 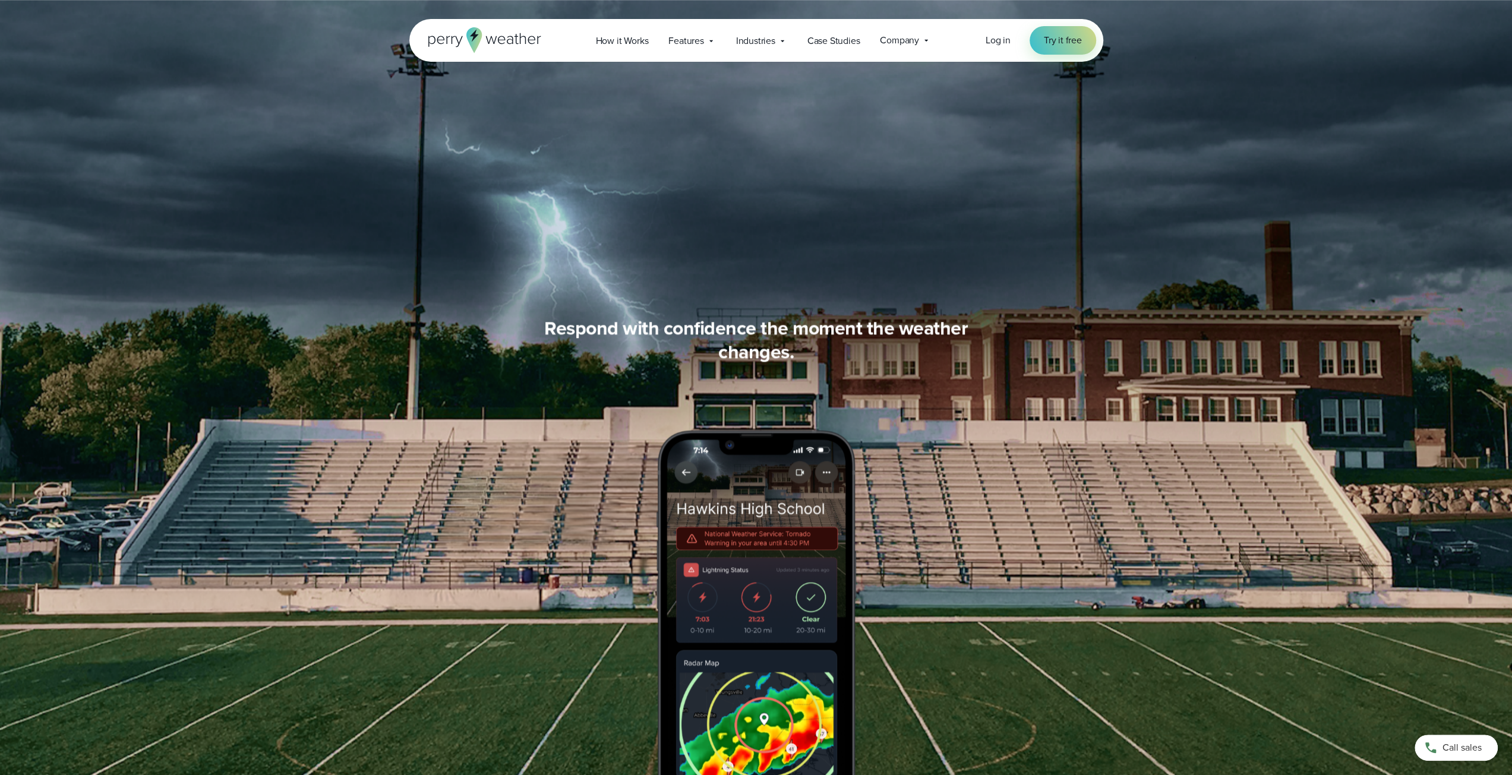 What do you see at coordinates (756, 41) in the screenshot?
I see `span: Industries` at bounding box center [756, 41].